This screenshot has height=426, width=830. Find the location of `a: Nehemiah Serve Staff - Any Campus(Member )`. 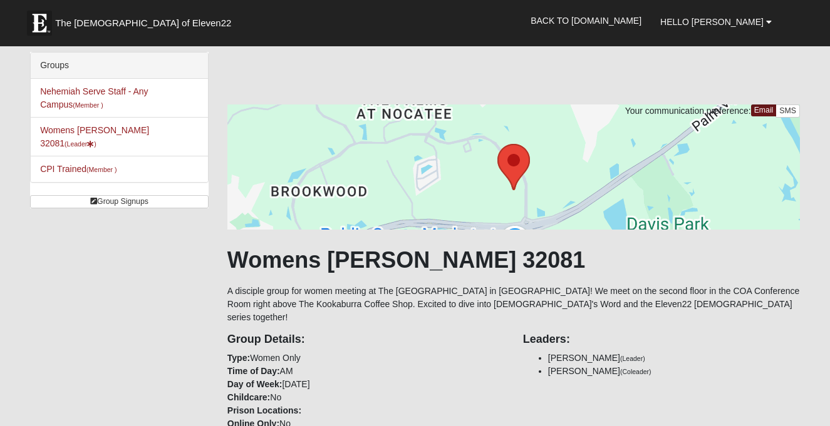

a: Nehemiah Serve Staff - Any Campus(Member ) is located at coordinates (94, 98).